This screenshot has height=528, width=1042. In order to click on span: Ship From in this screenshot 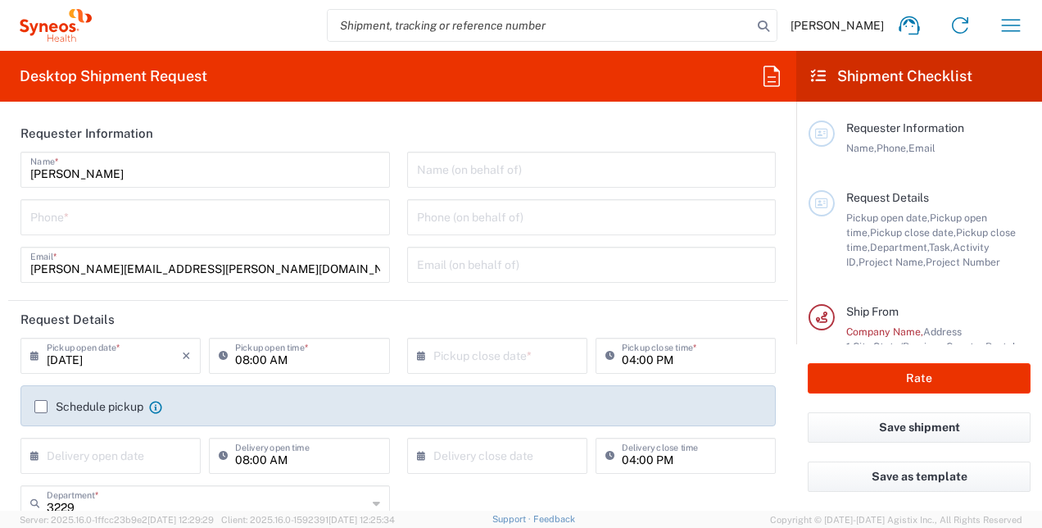, I will do `click(873, 311)`.